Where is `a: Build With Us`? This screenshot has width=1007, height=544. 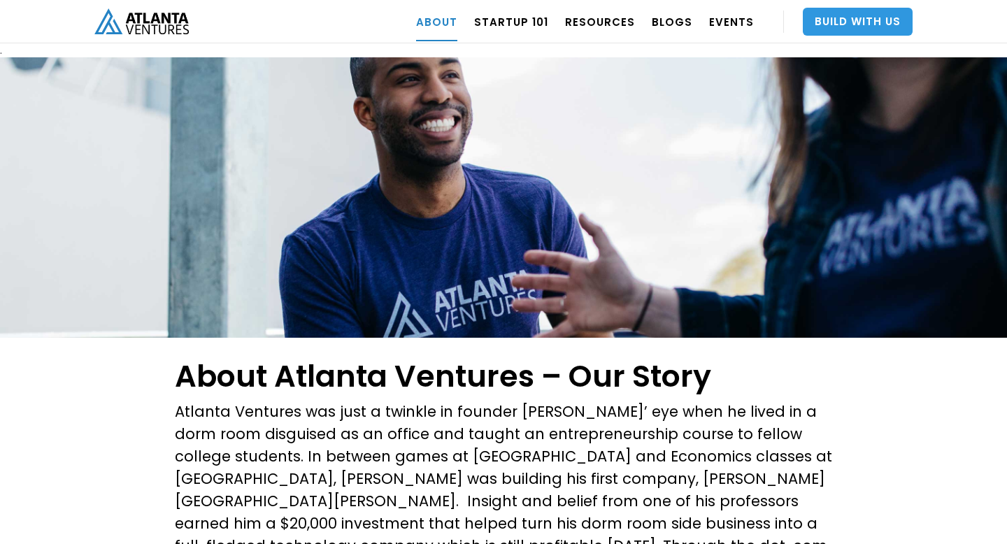 a: Build With Us is located at coordinates (857, 22).